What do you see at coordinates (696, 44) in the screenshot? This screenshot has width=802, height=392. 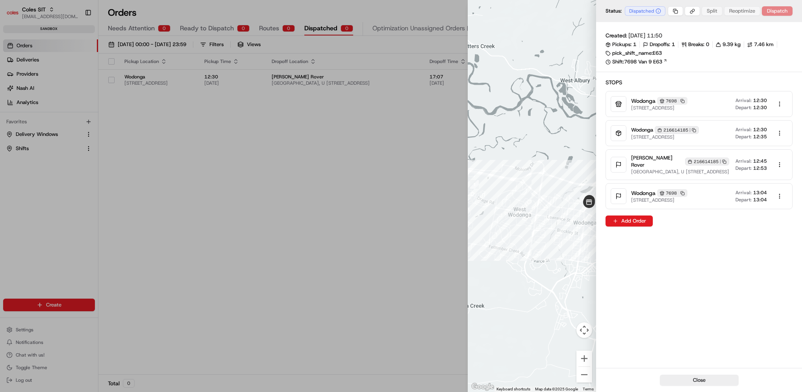 I see `span: Breaks:` at bounding box center [696, 44].